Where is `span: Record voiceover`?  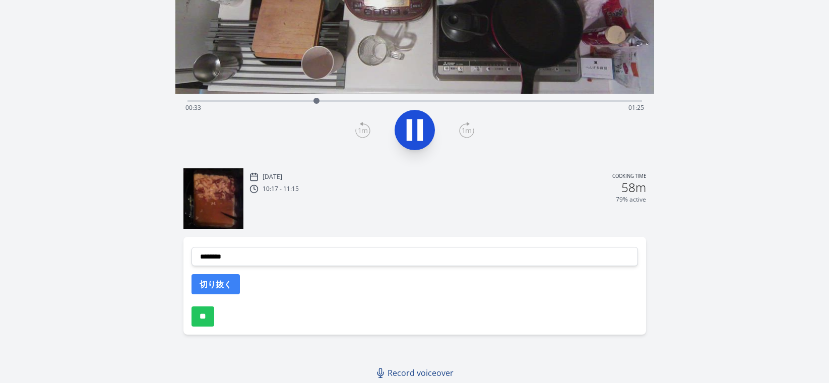 span: Record voiceover is located at coordinates (420, 373).